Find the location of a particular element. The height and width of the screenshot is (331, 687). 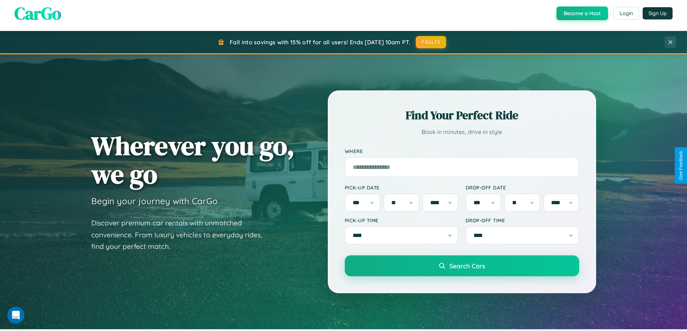

label: Where is located at coordinates (462, 151).